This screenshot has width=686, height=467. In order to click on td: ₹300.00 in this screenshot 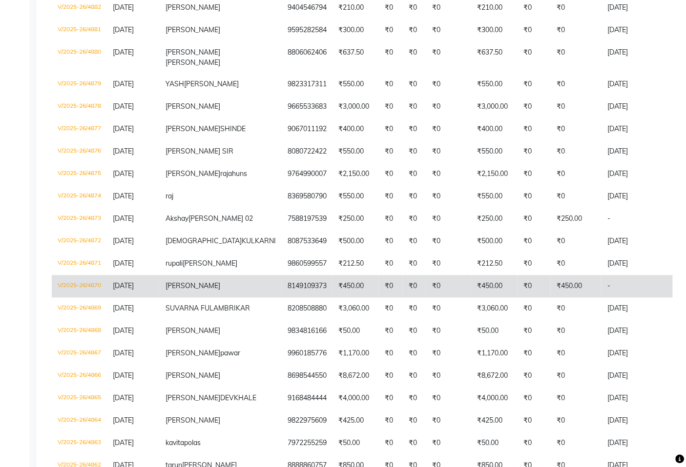, I will do `click(355, 30)`.